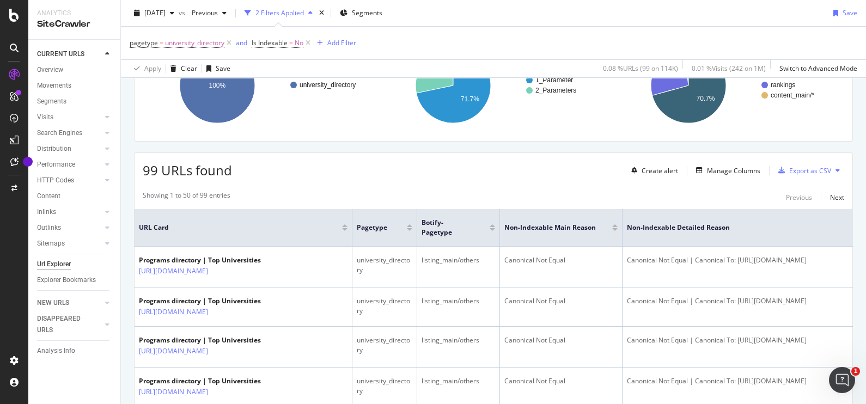 This screenshot has height=404, width=866. I want to click on a: Movements, so click(75, 85).